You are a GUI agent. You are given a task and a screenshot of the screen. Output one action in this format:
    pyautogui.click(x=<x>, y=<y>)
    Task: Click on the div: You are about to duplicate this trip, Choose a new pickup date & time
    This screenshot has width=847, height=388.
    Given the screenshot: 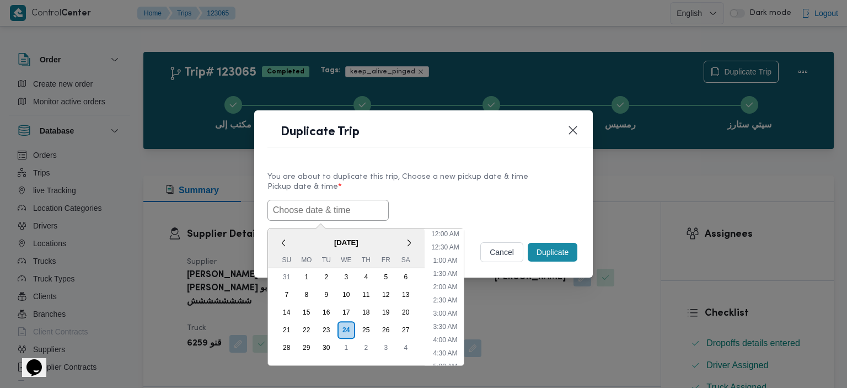 What is the action you would take?
    pyautogui.click(x=424, y=176)
    